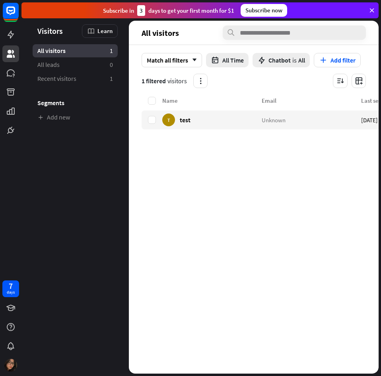 The image size is (381, 376). What do you see at coordinates (50, 31) in the screenshot?
I see `span: Visitors` at bounding box center [50, 31].